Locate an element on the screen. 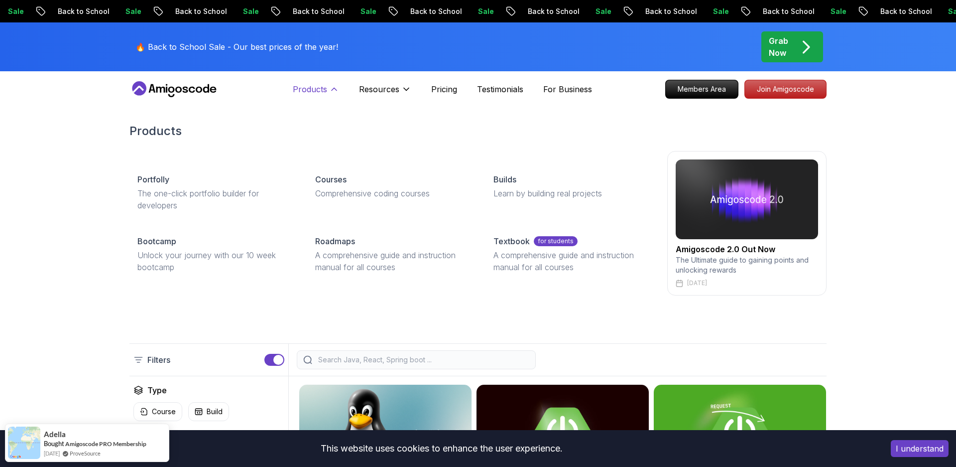 This screenshot has height=467, width=956. p: The Ultimate guide to gaining points and unlocking rewards is located at coordinates (747, 265).